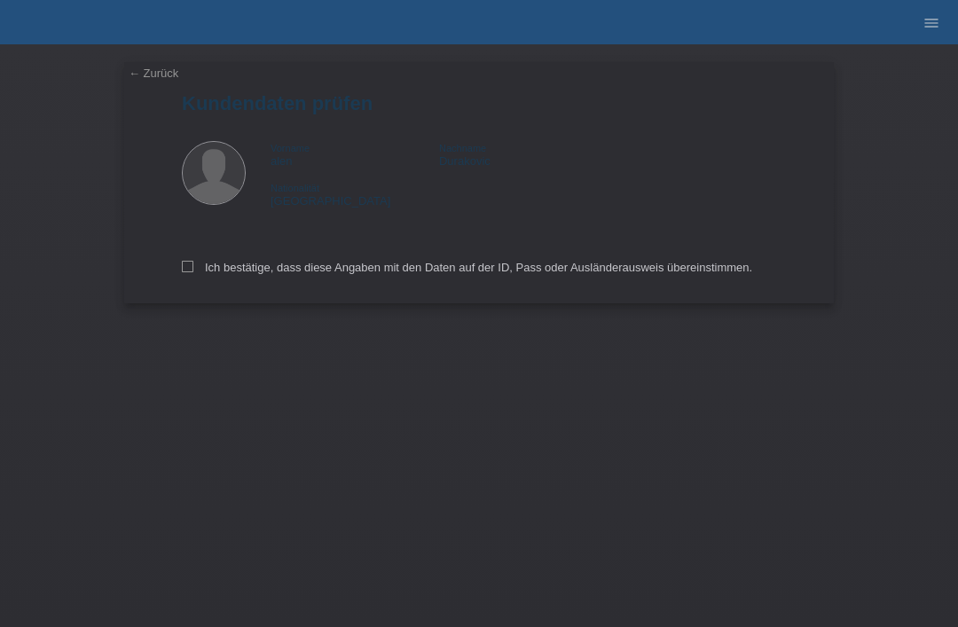 The height and width of the screenshot is (627, 958). Describe the element at coordinates (524, 154) in the screenshot. I see `div: Durakovic` at that location.